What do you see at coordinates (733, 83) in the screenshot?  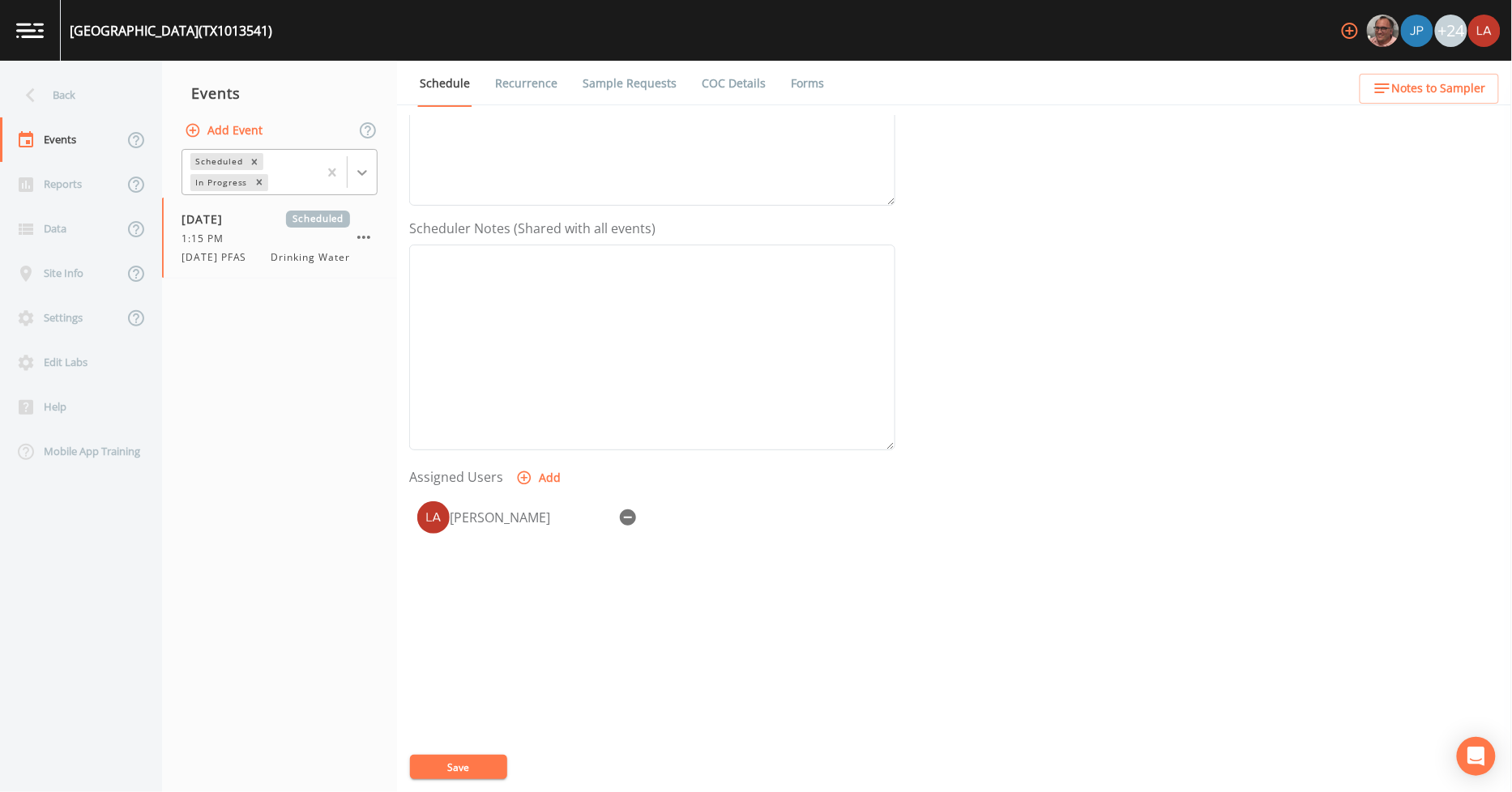 I see `a: COC Details` at bounding box center [733, 83].